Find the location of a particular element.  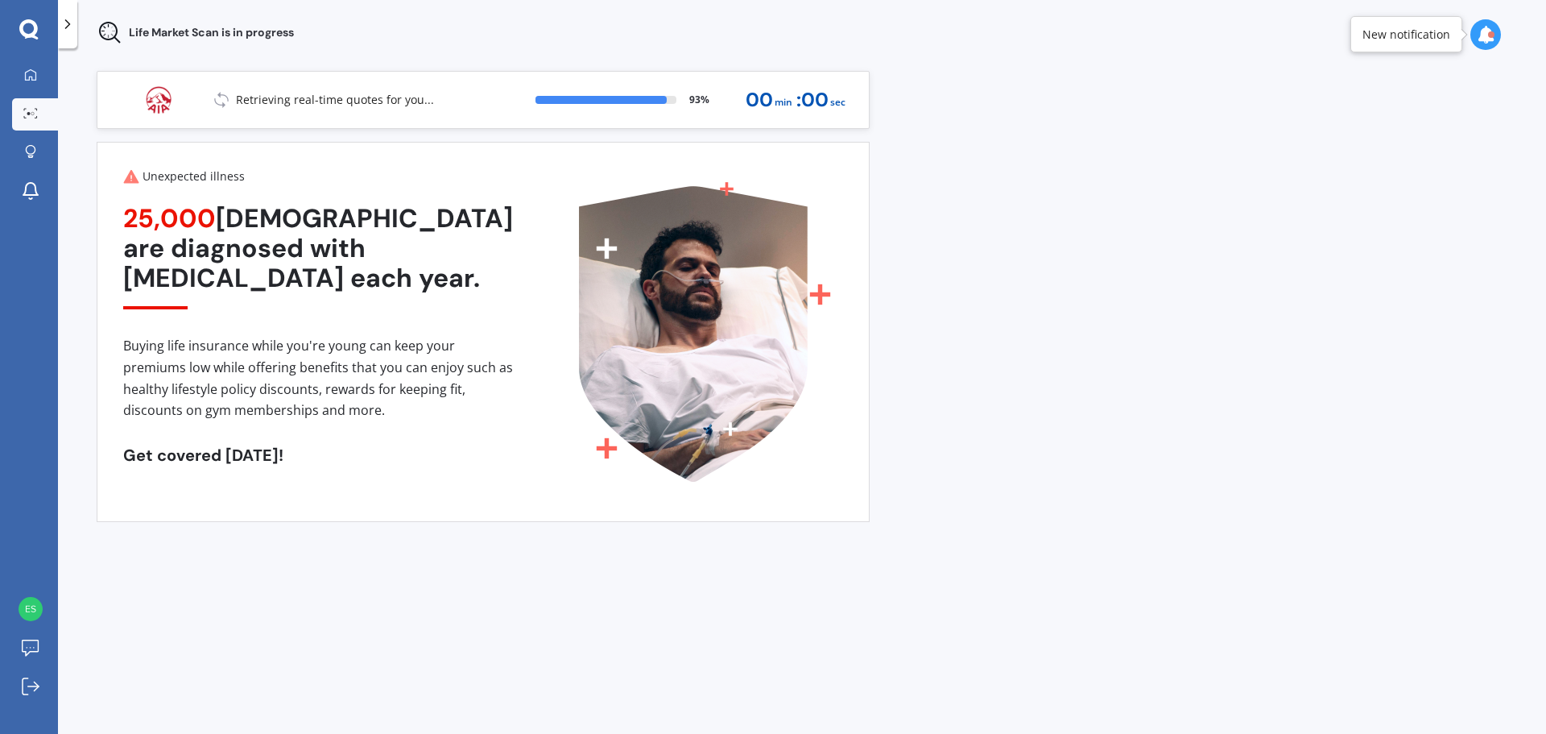

span: 00 is located at coordinates (759, 100).